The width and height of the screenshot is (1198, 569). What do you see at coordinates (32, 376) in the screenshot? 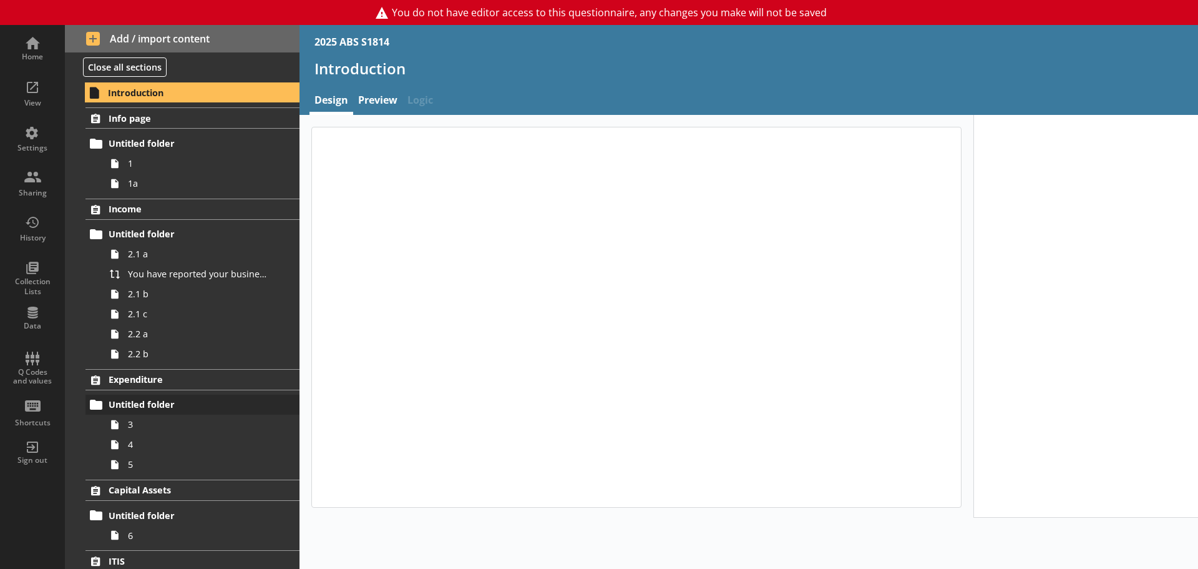
I see `div: Q Codes and values` at bounding box center [32, 376].